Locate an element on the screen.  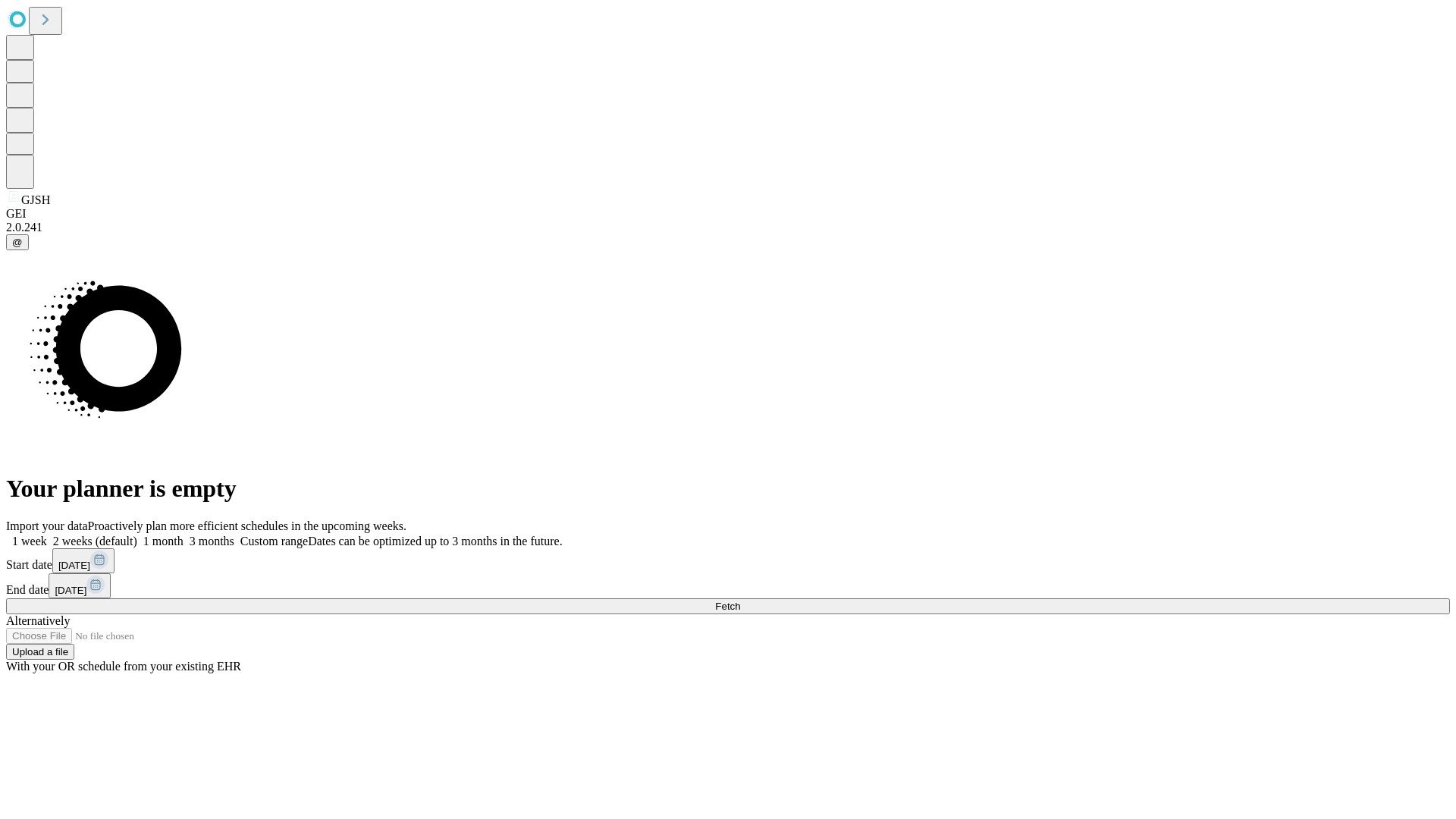
span: 2 weeks (default) is located at coordinates (95, 540).